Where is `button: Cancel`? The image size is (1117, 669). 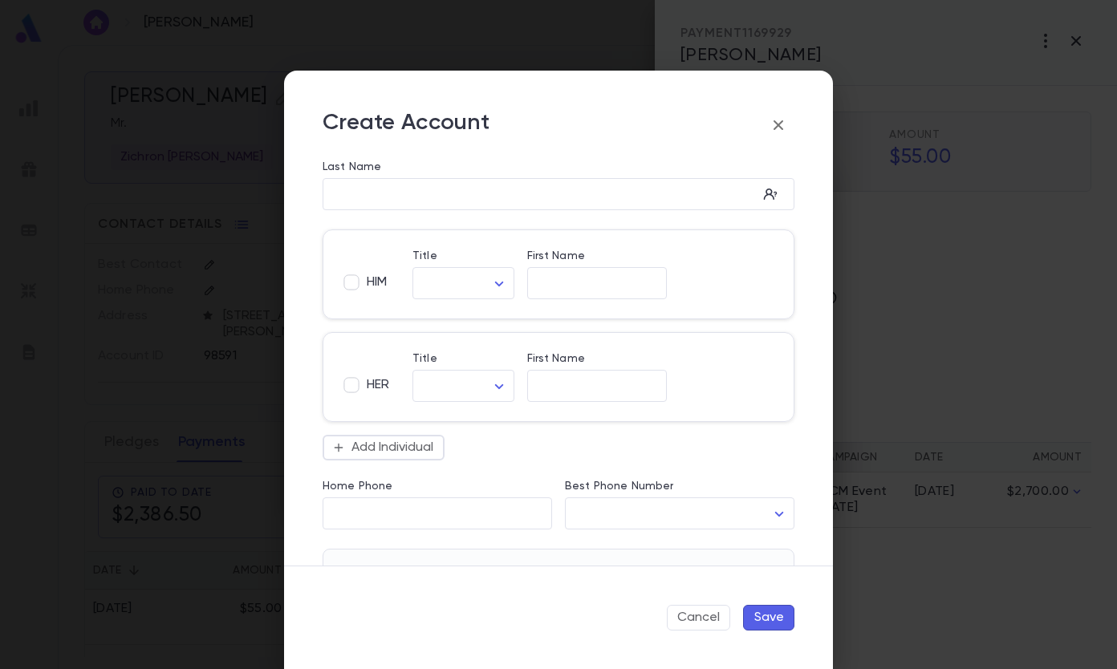
button: Cancel is located at coordinates (698, 618).